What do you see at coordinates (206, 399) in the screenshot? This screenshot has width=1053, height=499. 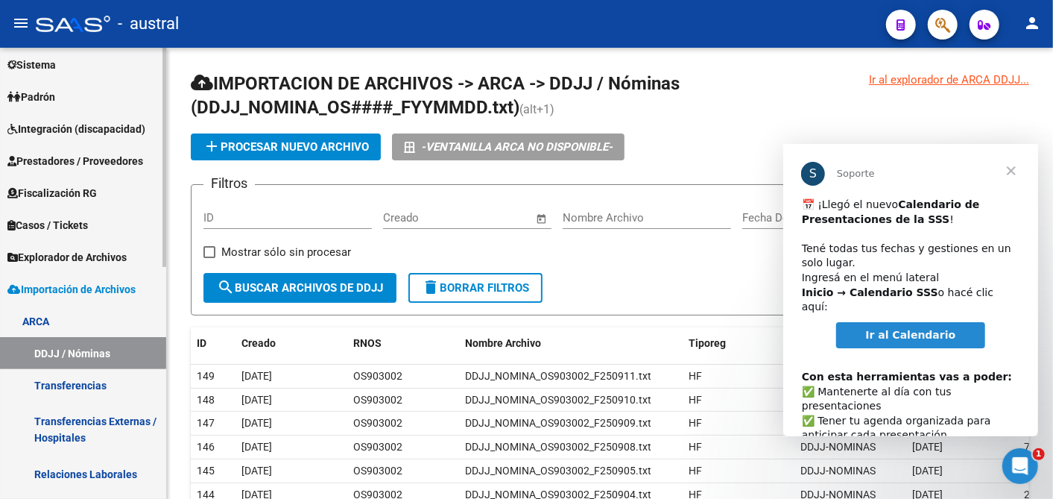 I see `span: 148` at bounding box center [206, 399].